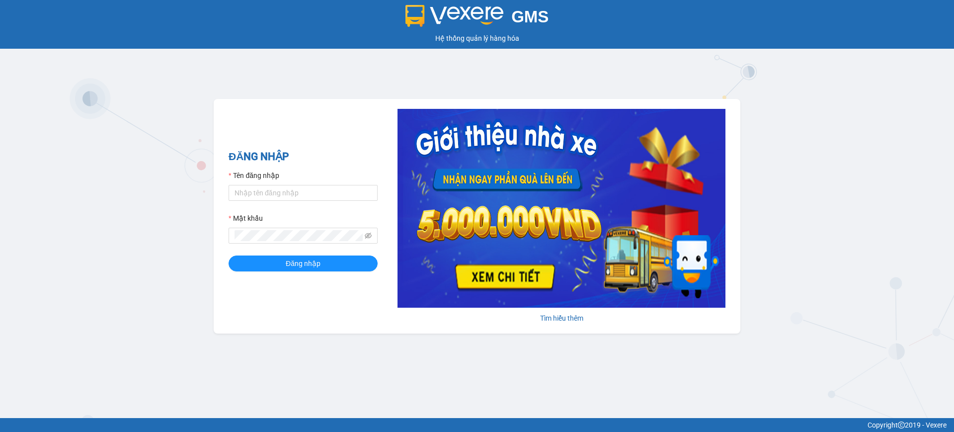 Image resolution: width=954 pixels, height=432 pixels. Describe the element at coordinates (246, 218) in the screenshot. I see `label: Mật khẩu` at that location.